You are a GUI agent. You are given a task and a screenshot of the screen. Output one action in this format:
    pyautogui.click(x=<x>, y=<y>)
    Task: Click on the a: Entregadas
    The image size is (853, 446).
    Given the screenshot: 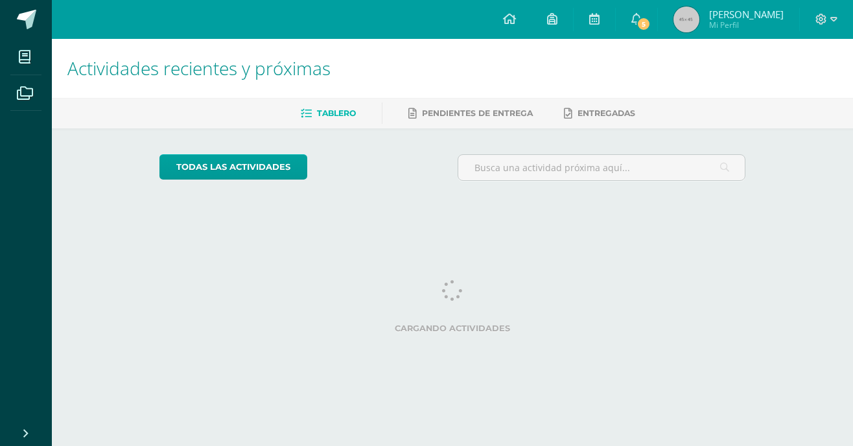 What is the action you would take?
    pyautogui.click(x=600, y=113)
    